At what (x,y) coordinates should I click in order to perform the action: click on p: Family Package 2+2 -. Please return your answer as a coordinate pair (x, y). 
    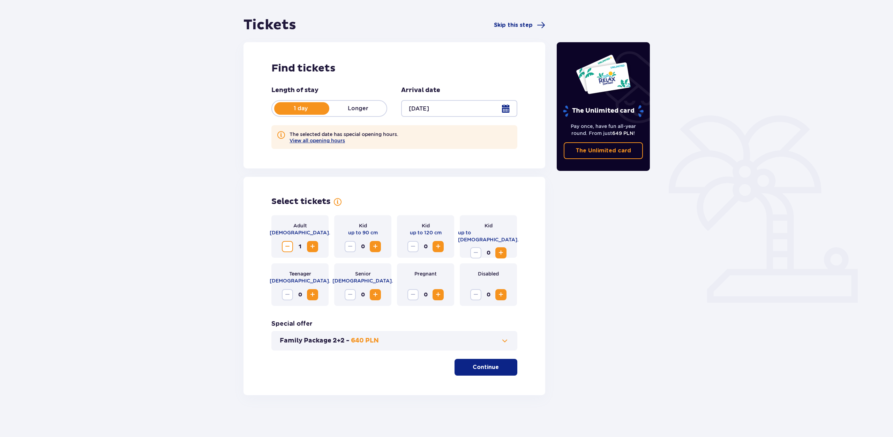
    Looking at the image, I should click on (315, 341).